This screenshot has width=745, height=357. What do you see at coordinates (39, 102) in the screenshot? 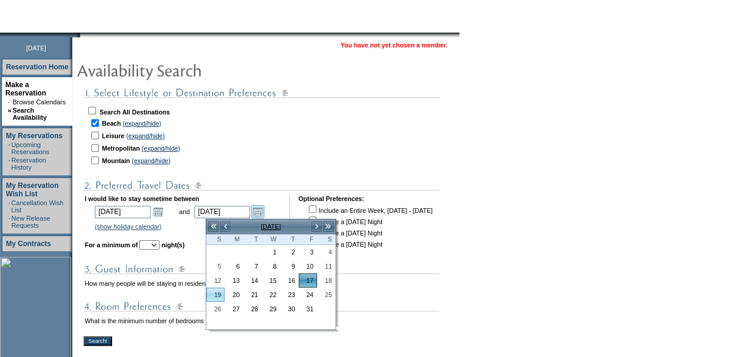
I see `a: Browse Calendars` at bounding box center [39, 102].